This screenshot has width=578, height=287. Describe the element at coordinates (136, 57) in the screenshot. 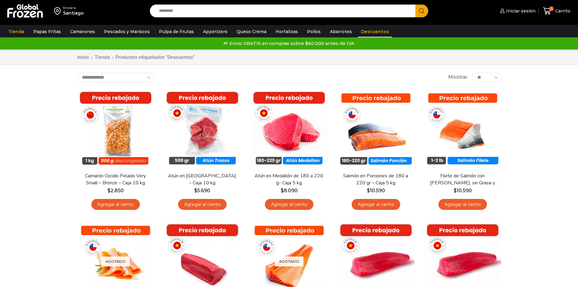

I see `nav: Breadcrumb` at that location.